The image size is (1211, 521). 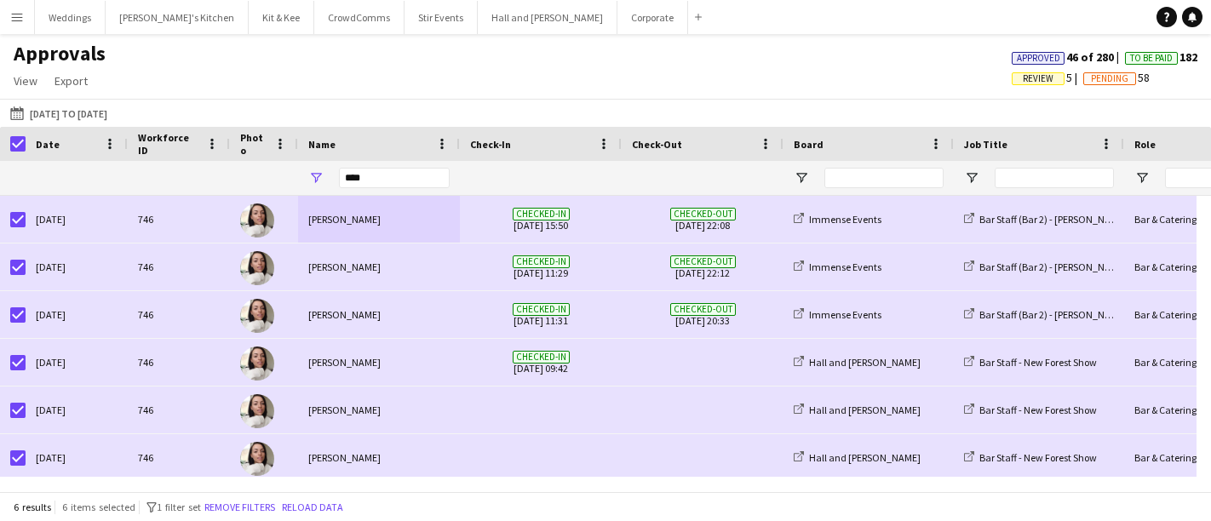 I want to click on span: Approved, so click(x=1038, y=58).